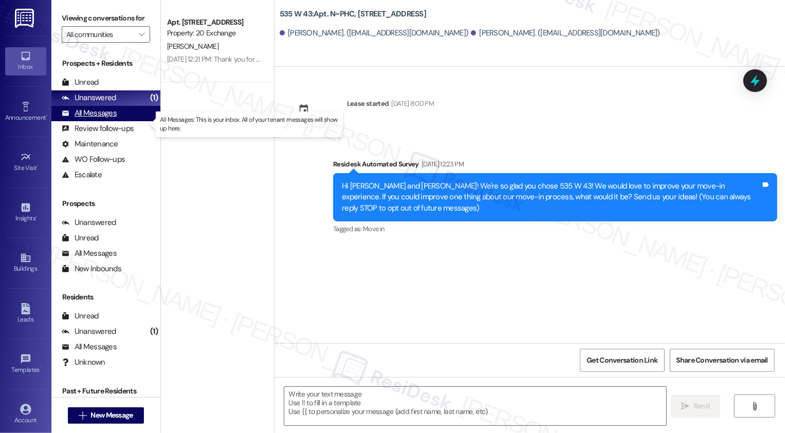 The height and width of the screenshot is (433, 785). What do you see at coordinates (106, 297) in the screenshot?
I see `div: Residents` at bounding box center [106, 297].